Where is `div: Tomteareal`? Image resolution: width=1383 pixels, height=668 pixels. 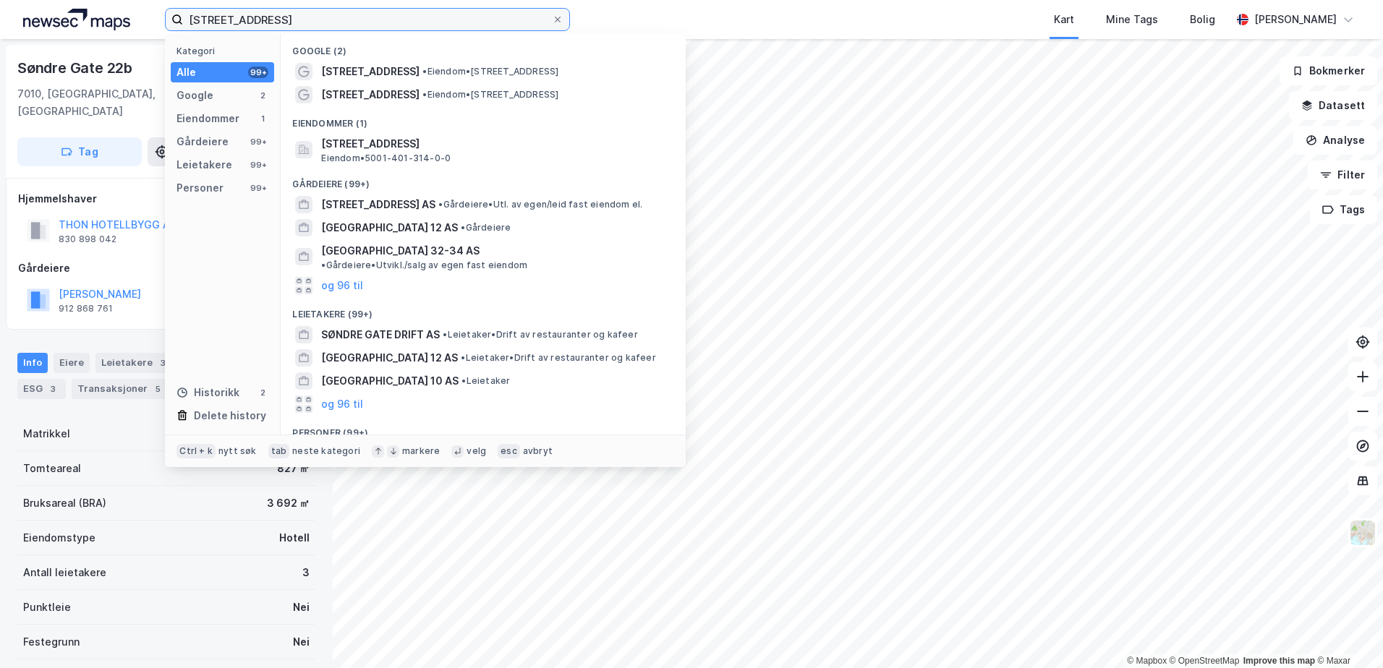 div: Tomteareal is located at coordinates (52, 469).